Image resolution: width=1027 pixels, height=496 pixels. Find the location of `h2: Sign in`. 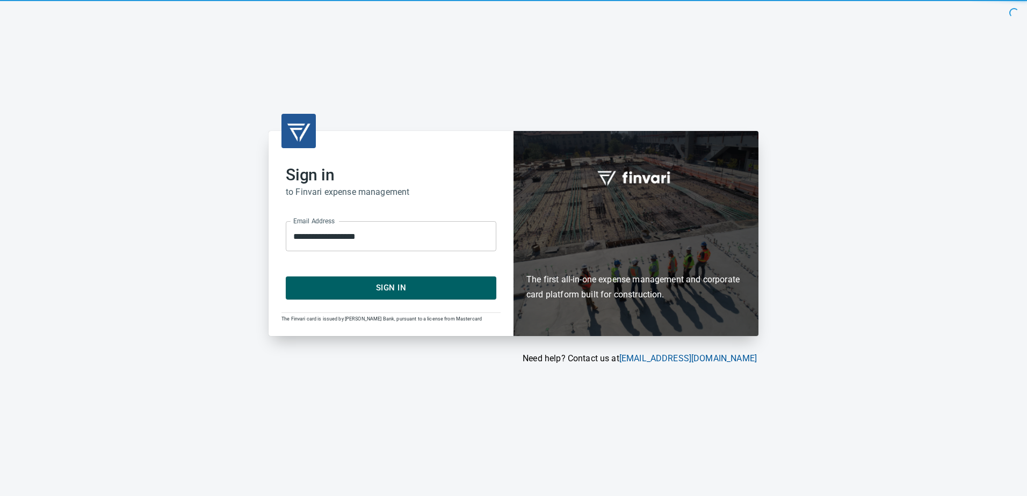

h2: Sign in is located at coordinates (391, 175).